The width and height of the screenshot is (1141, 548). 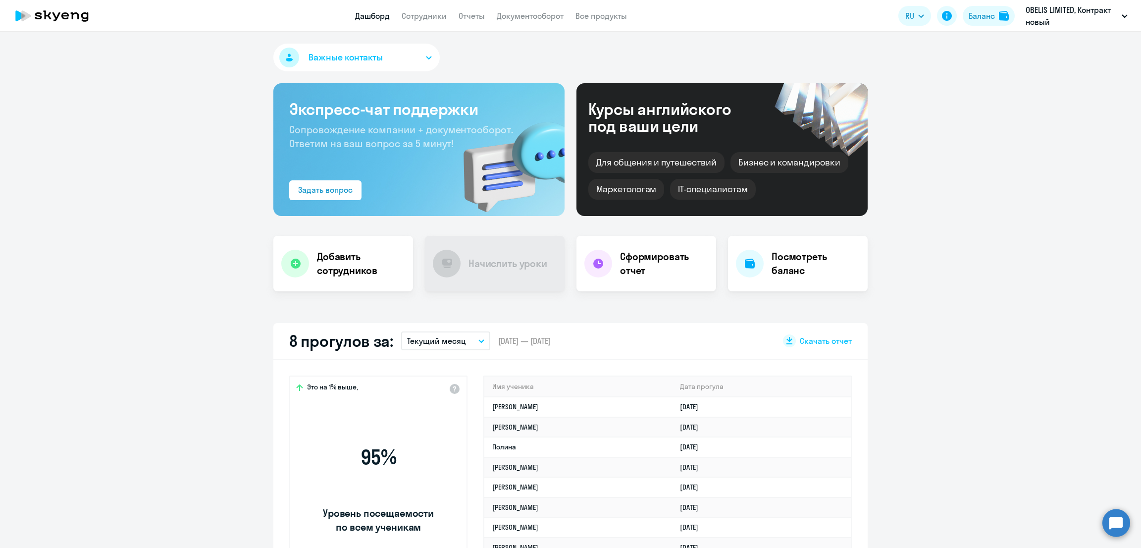 I want to click on a: Отчеты, so click(x=472, y=16).